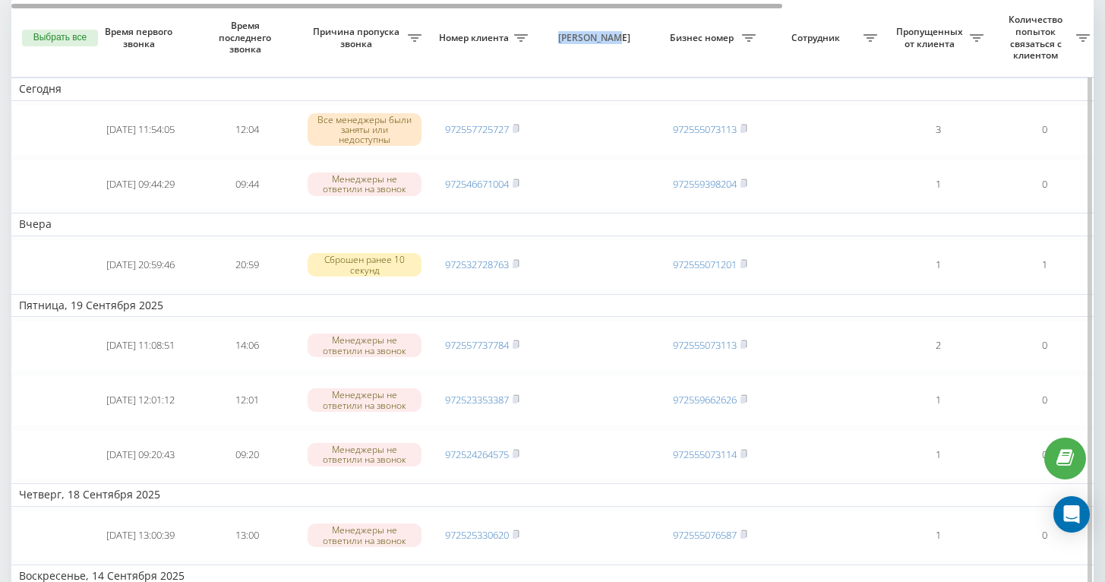 This screenshot has width=1105, height=582. What do you see at coordinates (931, 37) in the screenshot?
I see `span: Пропущенных от клиента` at bounding box center [931, 37].